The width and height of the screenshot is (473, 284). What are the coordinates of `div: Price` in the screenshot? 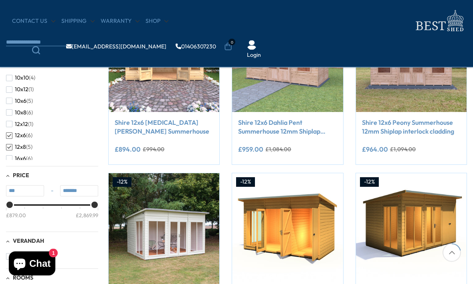 It's located at (52, 215).